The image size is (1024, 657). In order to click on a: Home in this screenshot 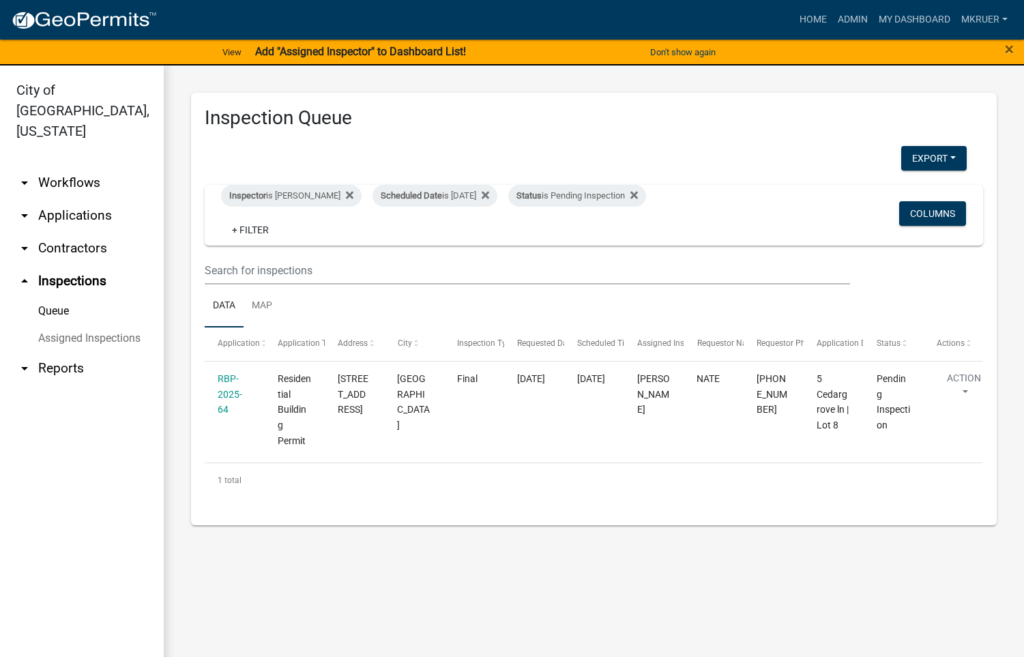, I will do `click(813, 20)`.